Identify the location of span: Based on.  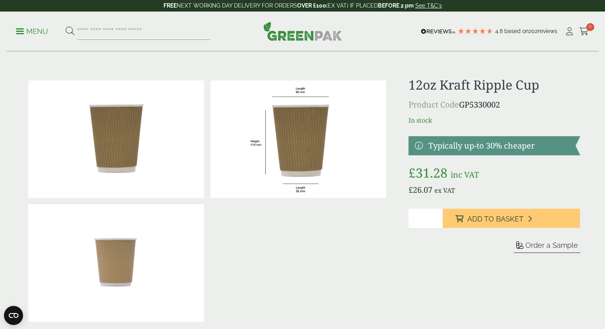
(517, 31).